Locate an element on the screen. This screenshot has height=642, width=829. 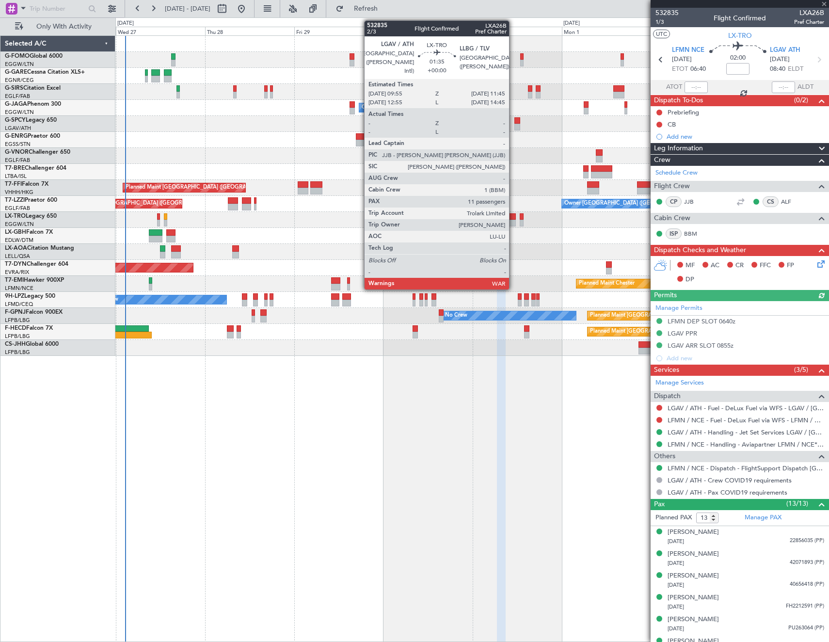
div: Fri 29 is located at coordinates (339, 31).